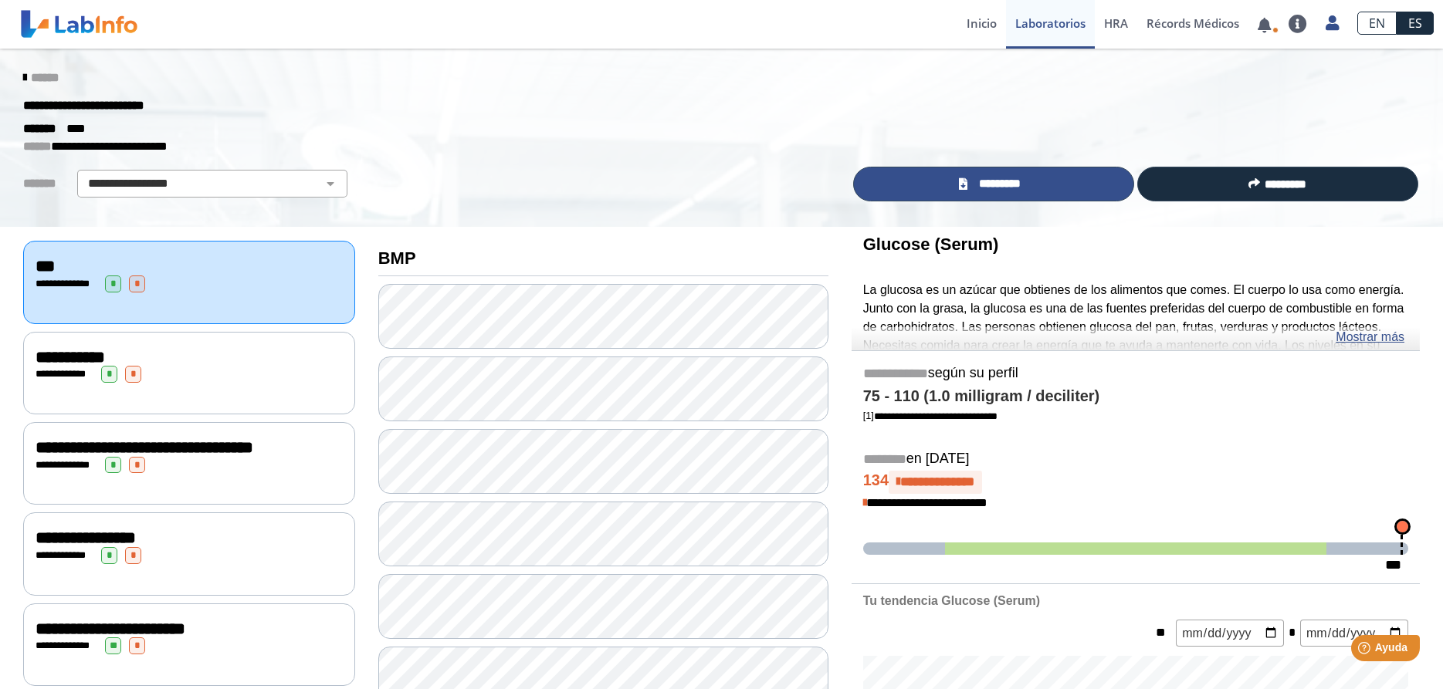 This screenshot has width=1443, height=689. I want to click on p: La glucosa es un azúcar que obtienes de los alimentos que comes. El cuerpo lo usa como energía. J..., so click(1135, 337).